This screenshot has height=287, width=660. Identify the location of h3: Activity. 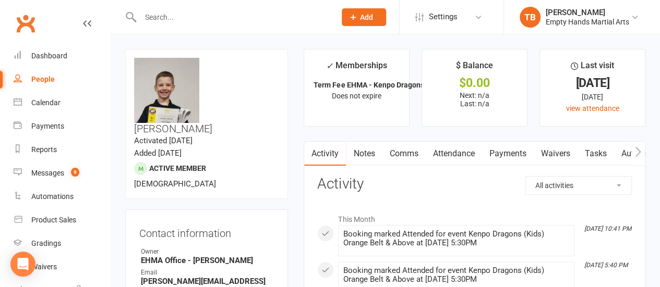
(474, 184).